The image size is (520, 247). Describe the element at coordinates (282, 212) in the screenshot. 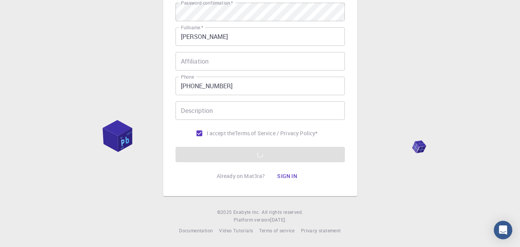

I see `span: All rights reserved.` at that location.